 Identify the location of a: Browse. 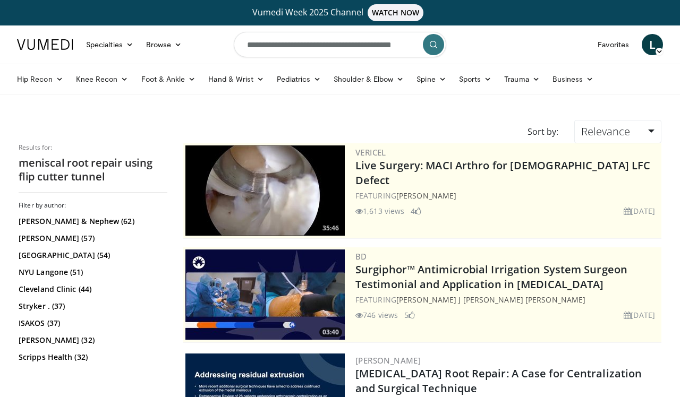
(164, 45).